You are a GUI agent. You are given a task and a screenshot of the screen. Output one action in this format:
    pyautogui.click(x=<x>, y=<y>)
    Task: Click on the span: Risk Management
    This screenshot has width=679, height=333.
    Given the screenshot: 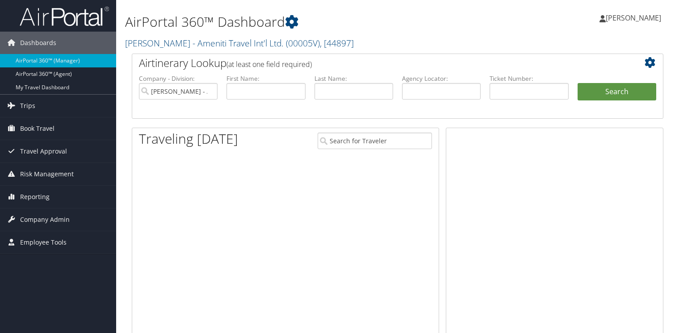 What is the action you would take?
    pyautogui.click(x=47, y=174)
    